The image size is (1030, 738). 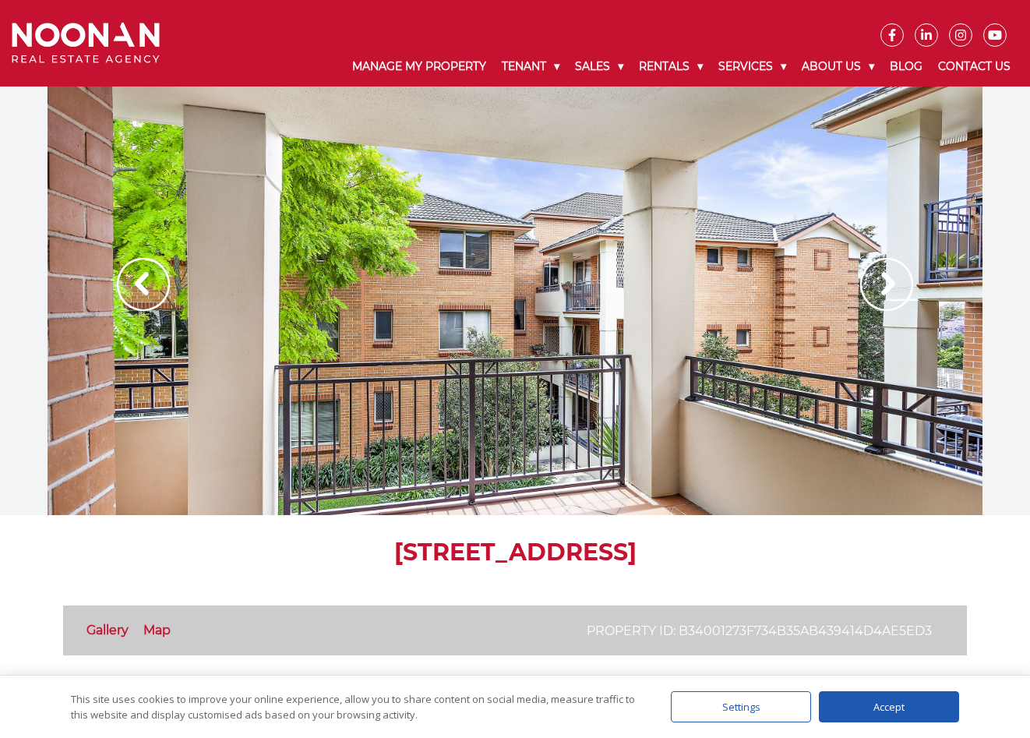 What do you see at coordinates (419, 66) in the screenshot?
I see `a: Manage My Property` at bounding box center [419, 66].